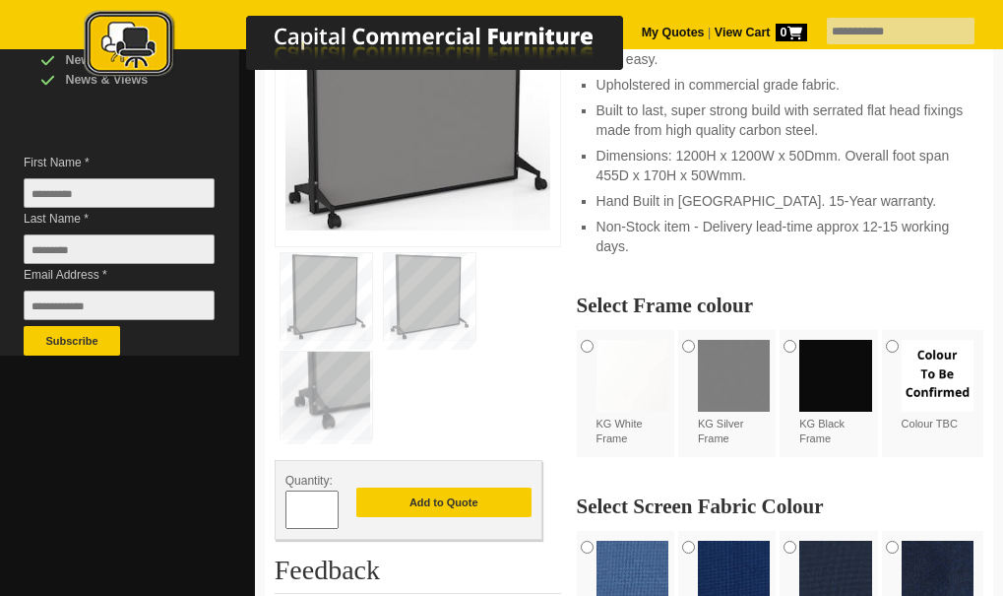  I want to click on button: Subscribe, so click(72, 341).